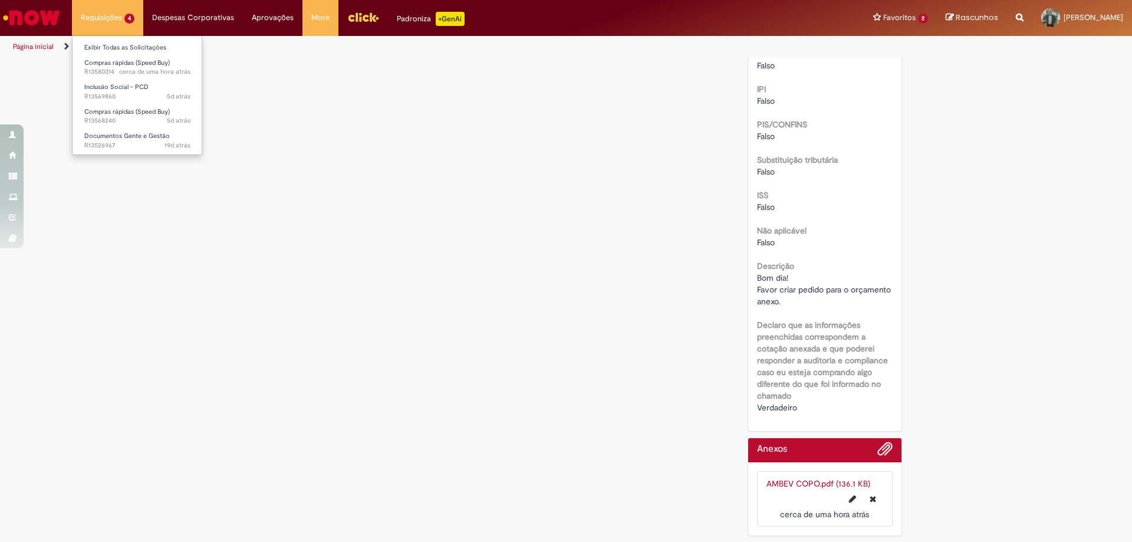 The height and width of the screenshot is (542, 1132). What do you see at coordinates (137, 121) in the screenshot?
I see `span: R13568240` at bounding box center [137, 121].